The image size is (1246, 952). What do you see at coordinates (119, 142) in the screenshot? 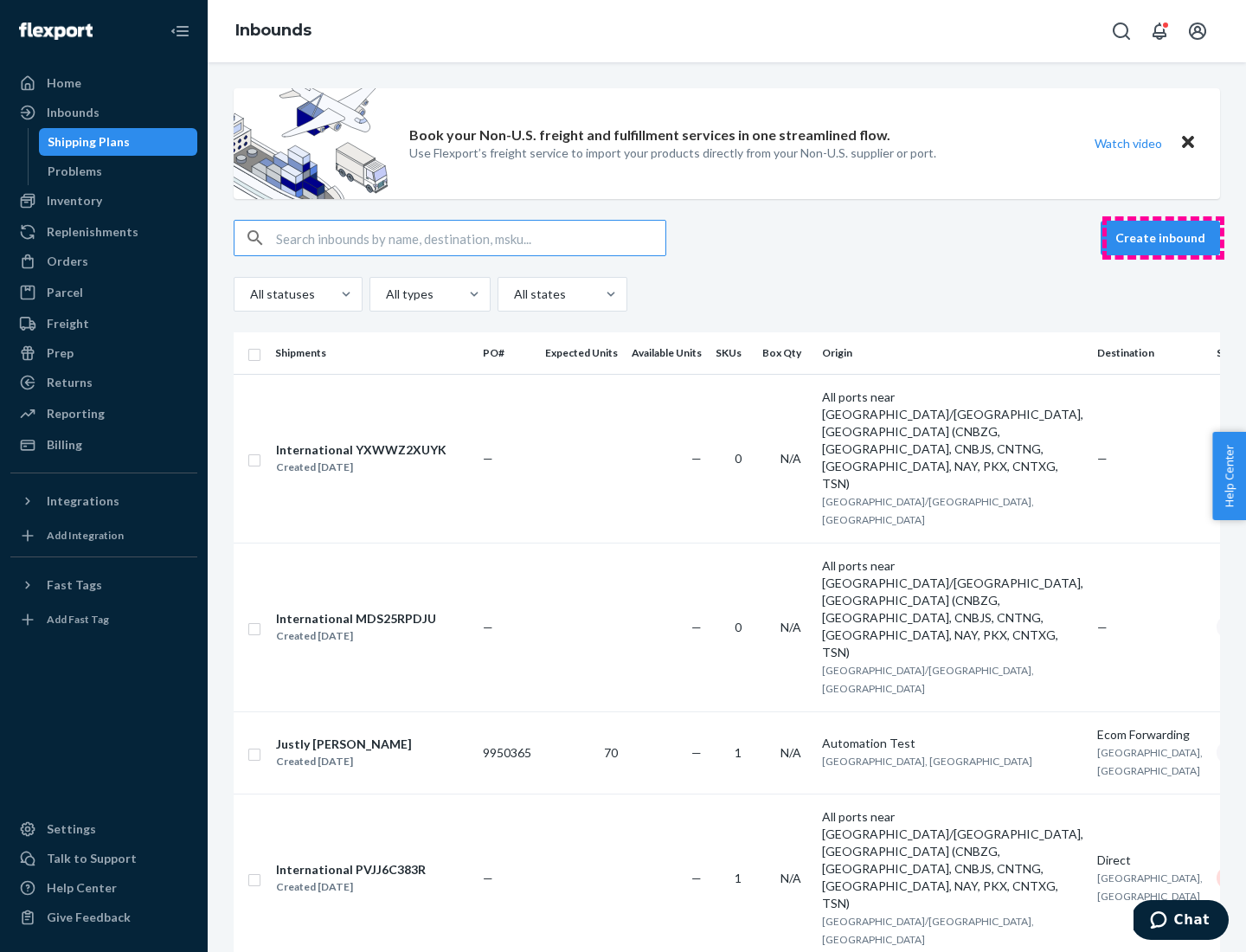
I see `a: Shipping Plans` at bounding box center [119, 142].